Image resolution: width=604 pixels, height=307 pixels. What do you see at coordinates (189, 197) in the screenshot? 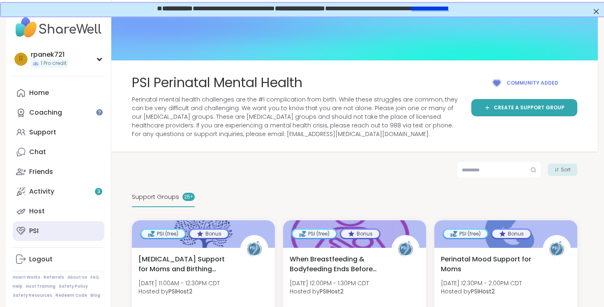
I see `div: 25` at bounding box center [189, 197].